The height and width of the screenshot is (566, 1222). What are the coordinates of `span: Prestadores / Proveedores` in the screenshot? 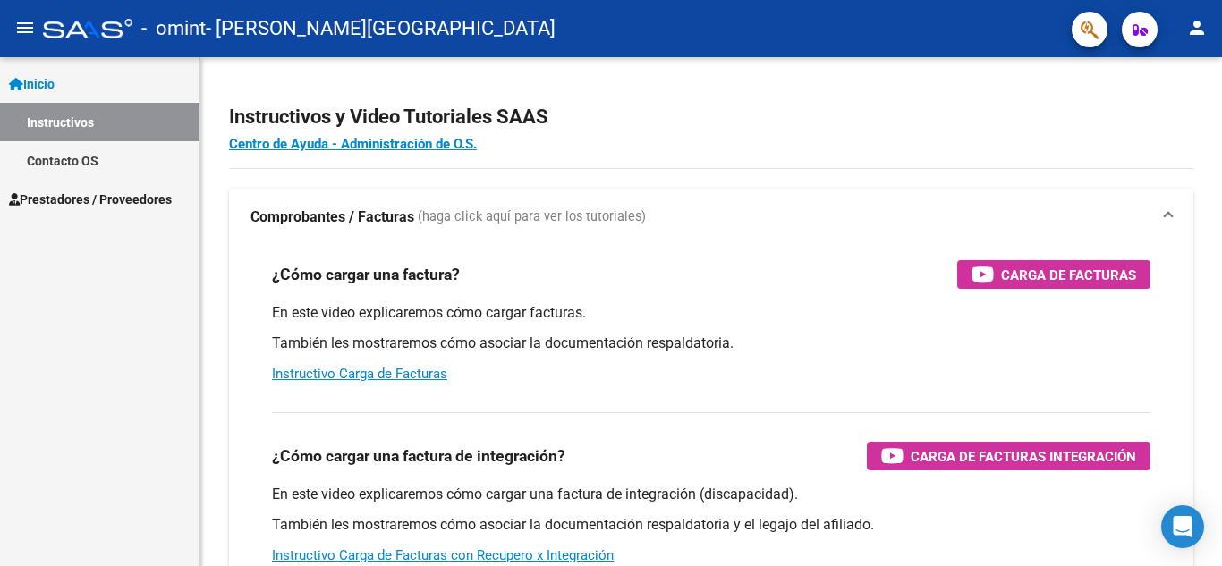 It's located at (90, 200).